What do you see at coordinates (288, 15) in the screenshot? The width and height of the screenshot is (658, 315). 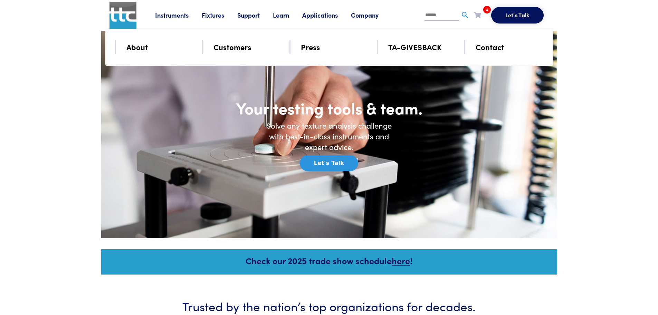 I see `a: Learn` at bounding box center [288, 15].